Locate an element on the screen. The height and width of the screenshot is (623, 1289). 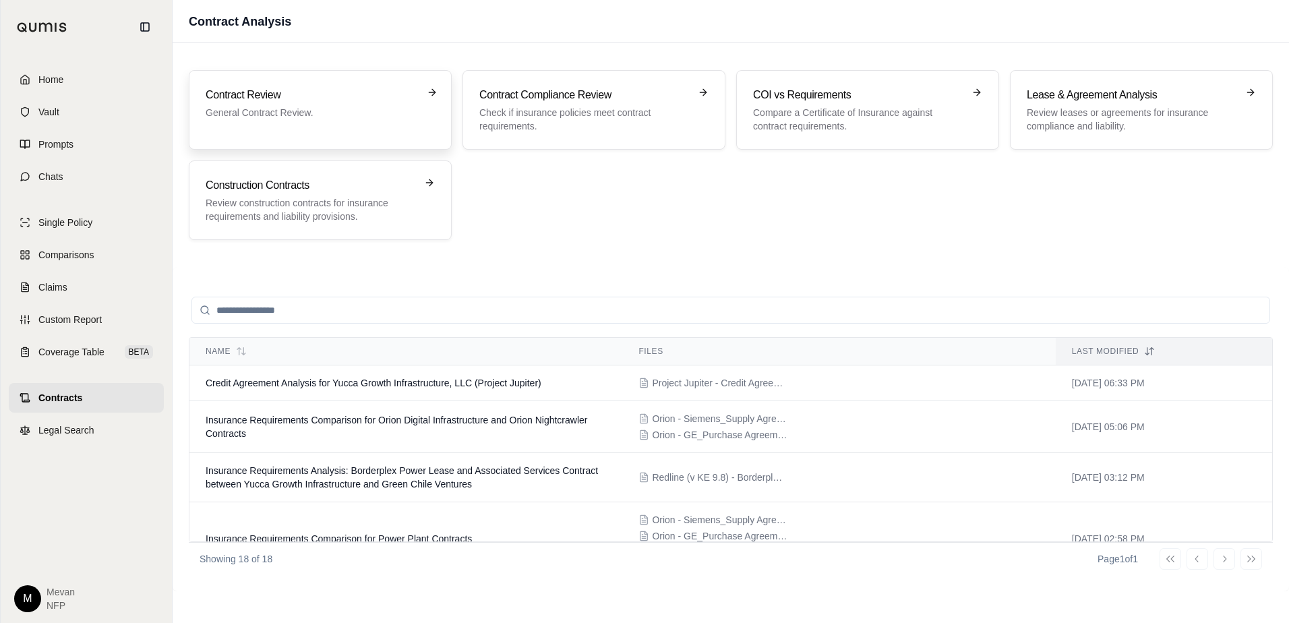
span: Chats is located at coordinates (51, 177).